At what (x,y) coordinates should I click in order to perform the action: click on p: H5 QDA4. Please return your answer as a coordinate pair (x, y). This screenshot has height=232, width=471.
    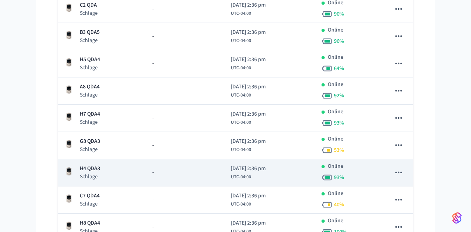
    Looking at the image, I should click on (90, 60).